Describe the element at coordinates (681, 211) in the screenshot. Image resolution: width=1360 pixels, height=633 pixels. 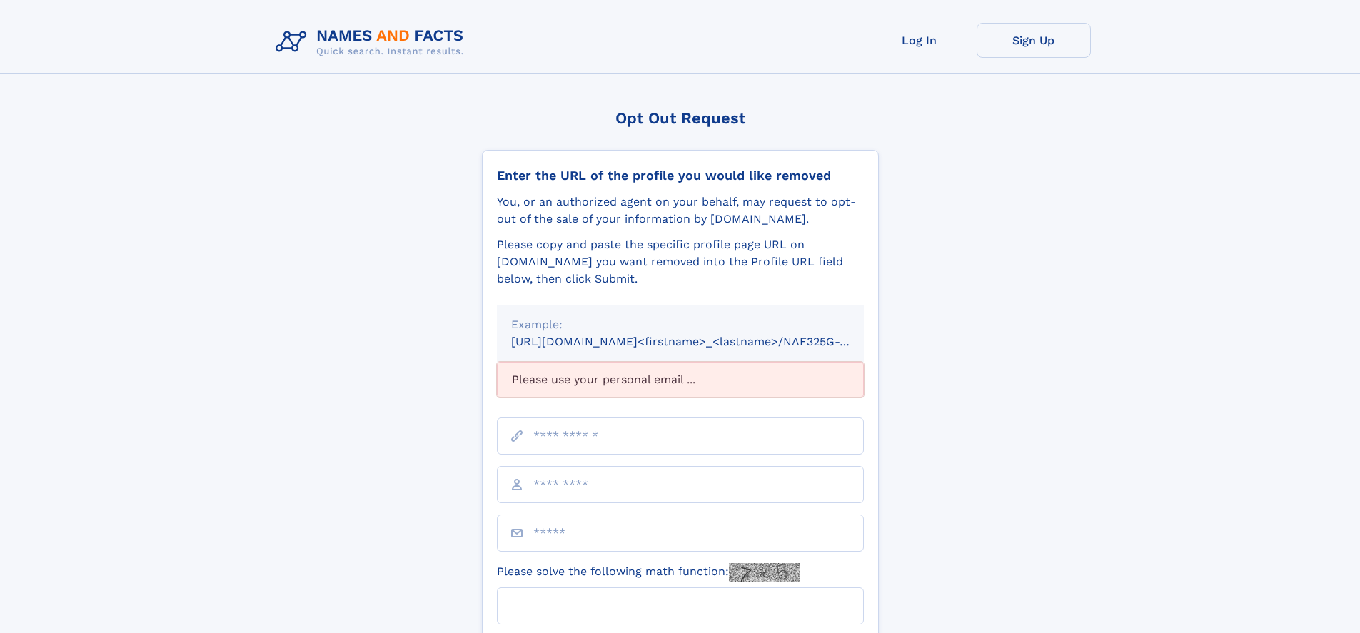
I see `div: You, or an authorized agent on your behalf, may request to opt-out of the sale of your informatio...` at that location.